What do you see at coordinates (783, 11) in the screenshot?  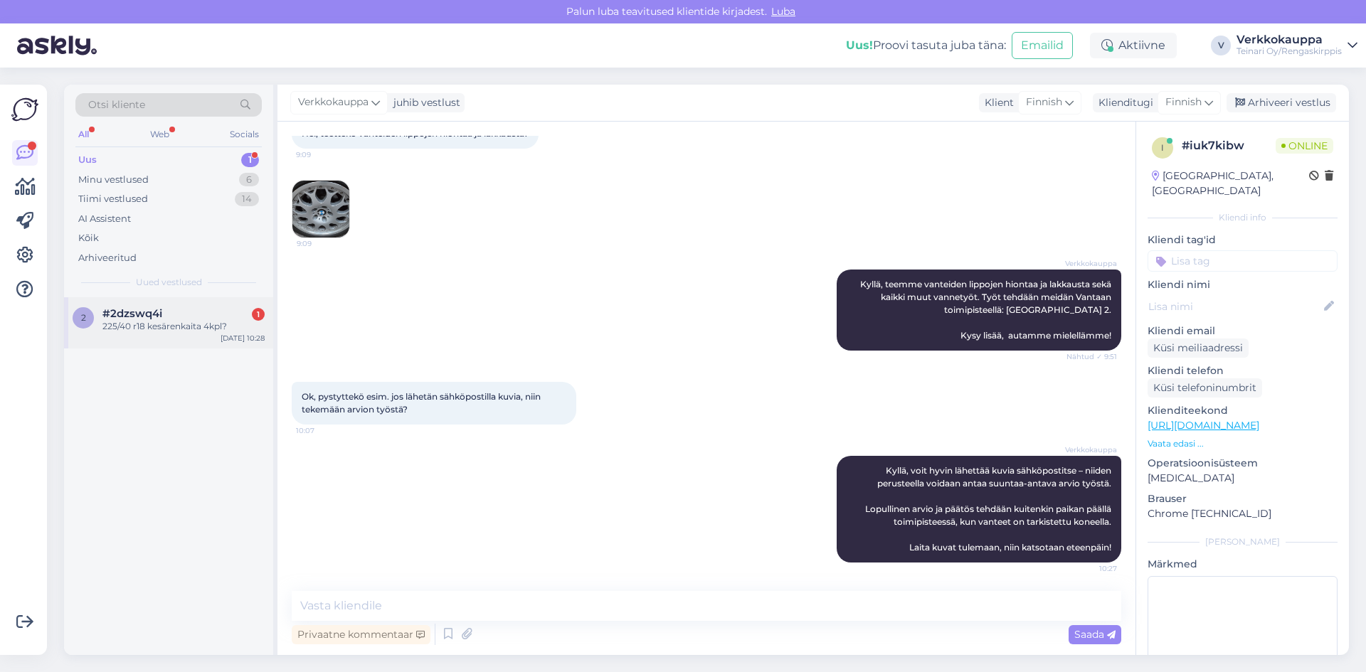 I see `span: Luba` at bounding box center [783, 11].